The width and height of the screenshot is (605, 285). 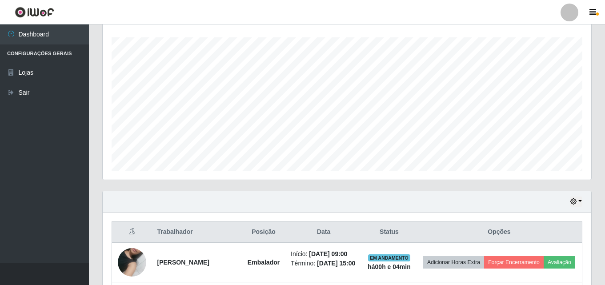 I want to click on span: EM ANDAMENTO, so click(x=389, y=258).